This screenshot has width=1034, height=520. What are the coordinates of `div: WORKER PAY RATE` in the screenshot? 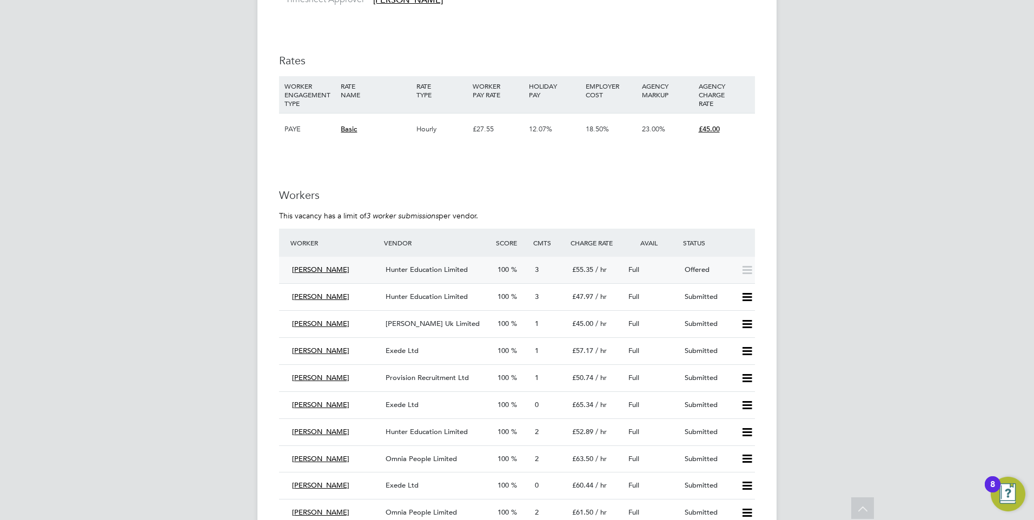 It's located at (498, 90).